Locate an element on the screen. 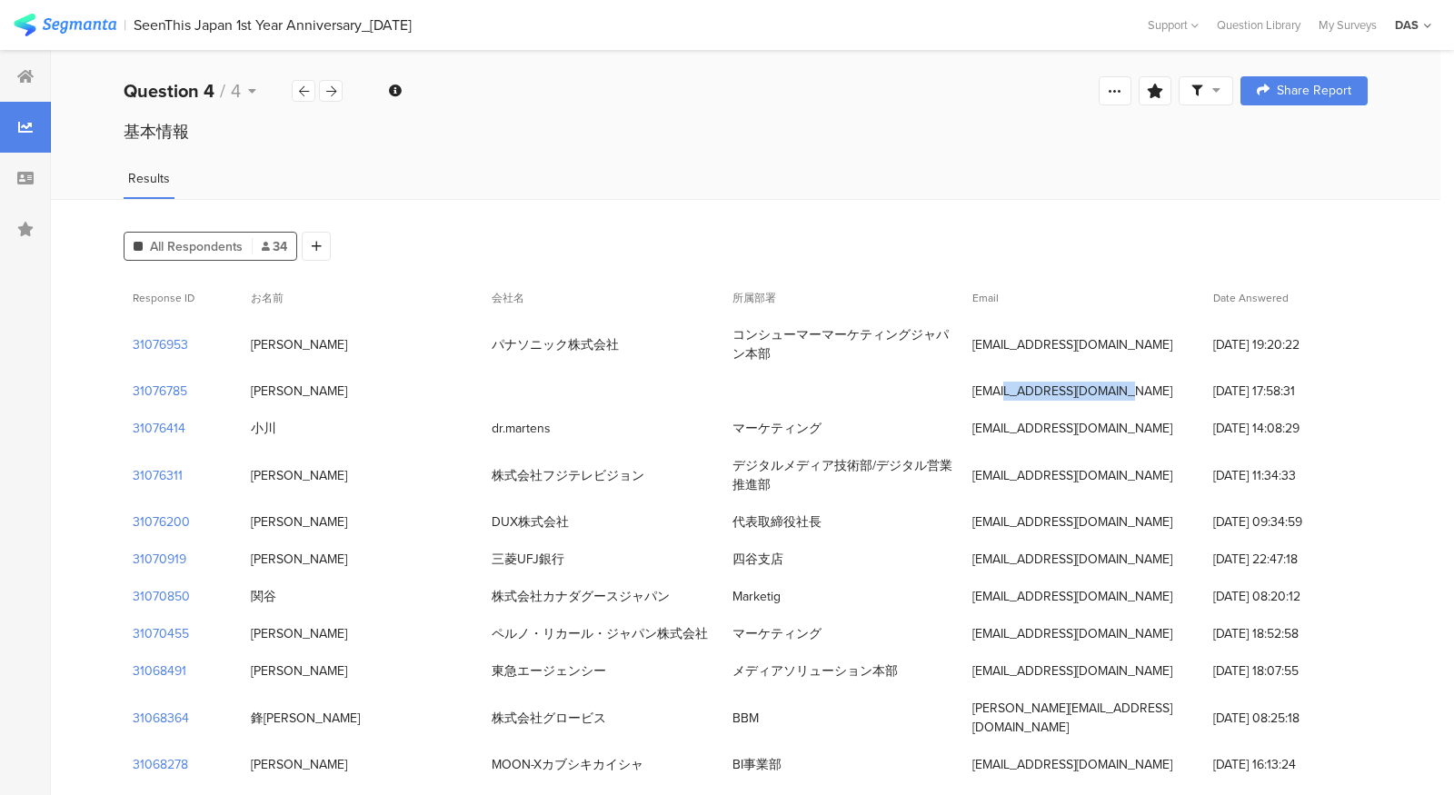  section: 31068491 is located at coordinates (159, 671).